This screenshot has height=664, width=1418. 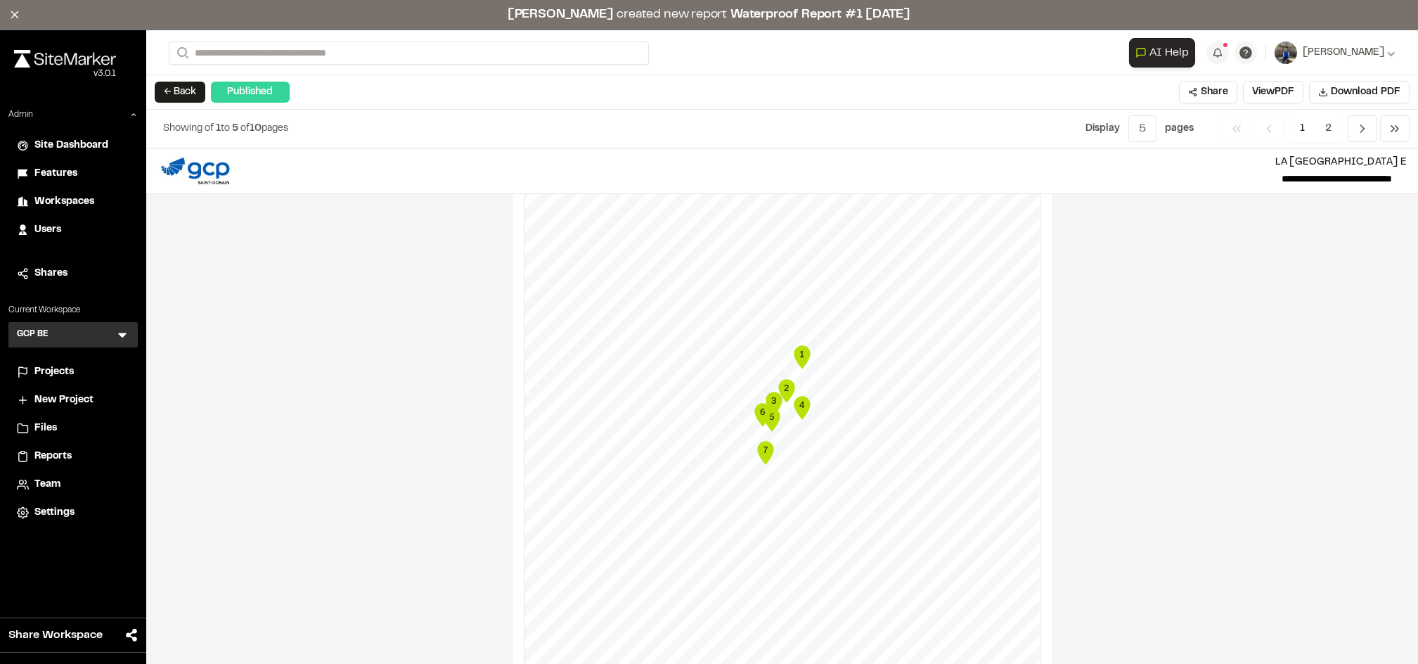 I want to click on p: to of pages, so click(x=226, y=129).